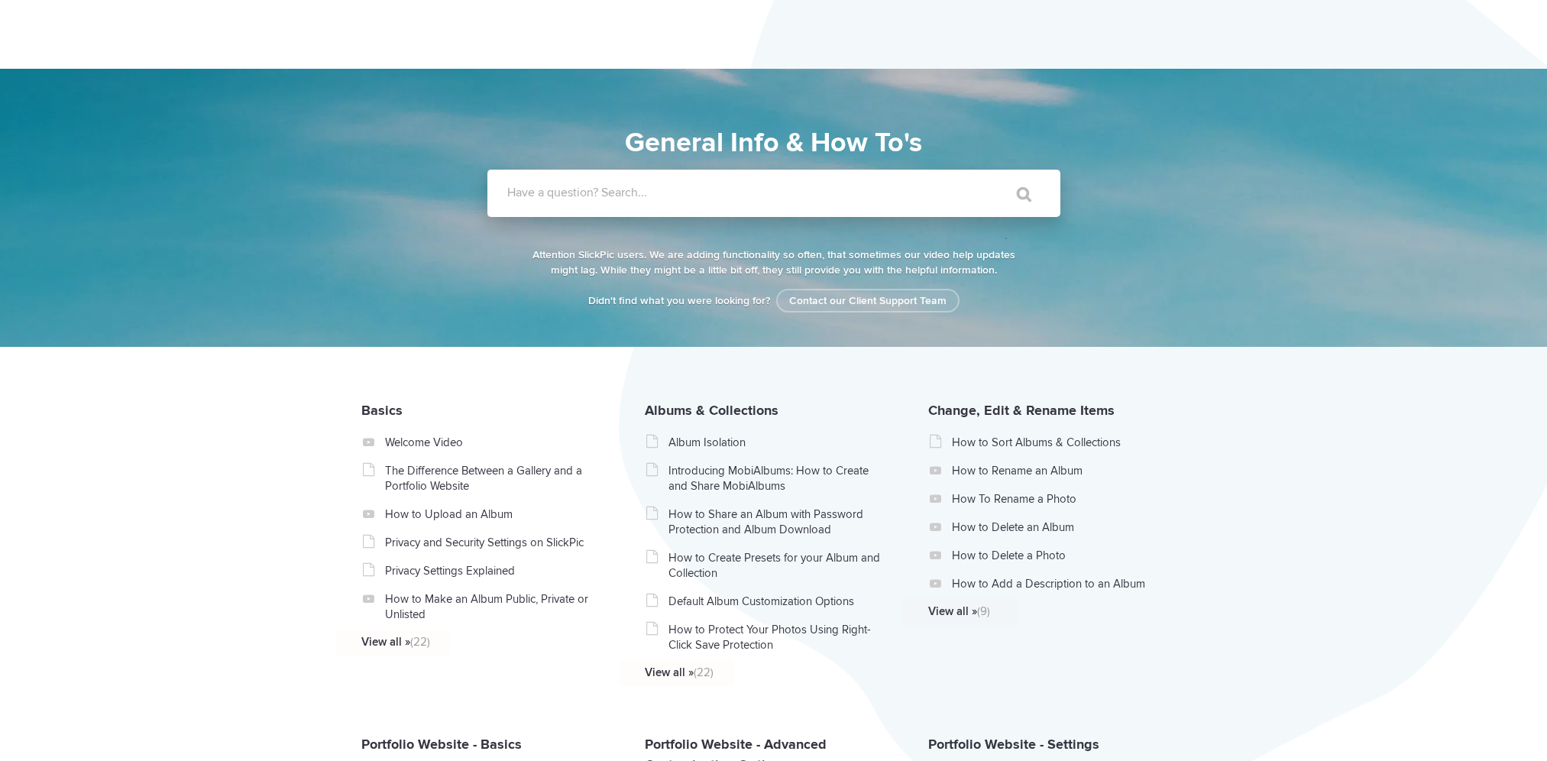  I want to click on a: Contact our Client Support Team, so click(868, 300).